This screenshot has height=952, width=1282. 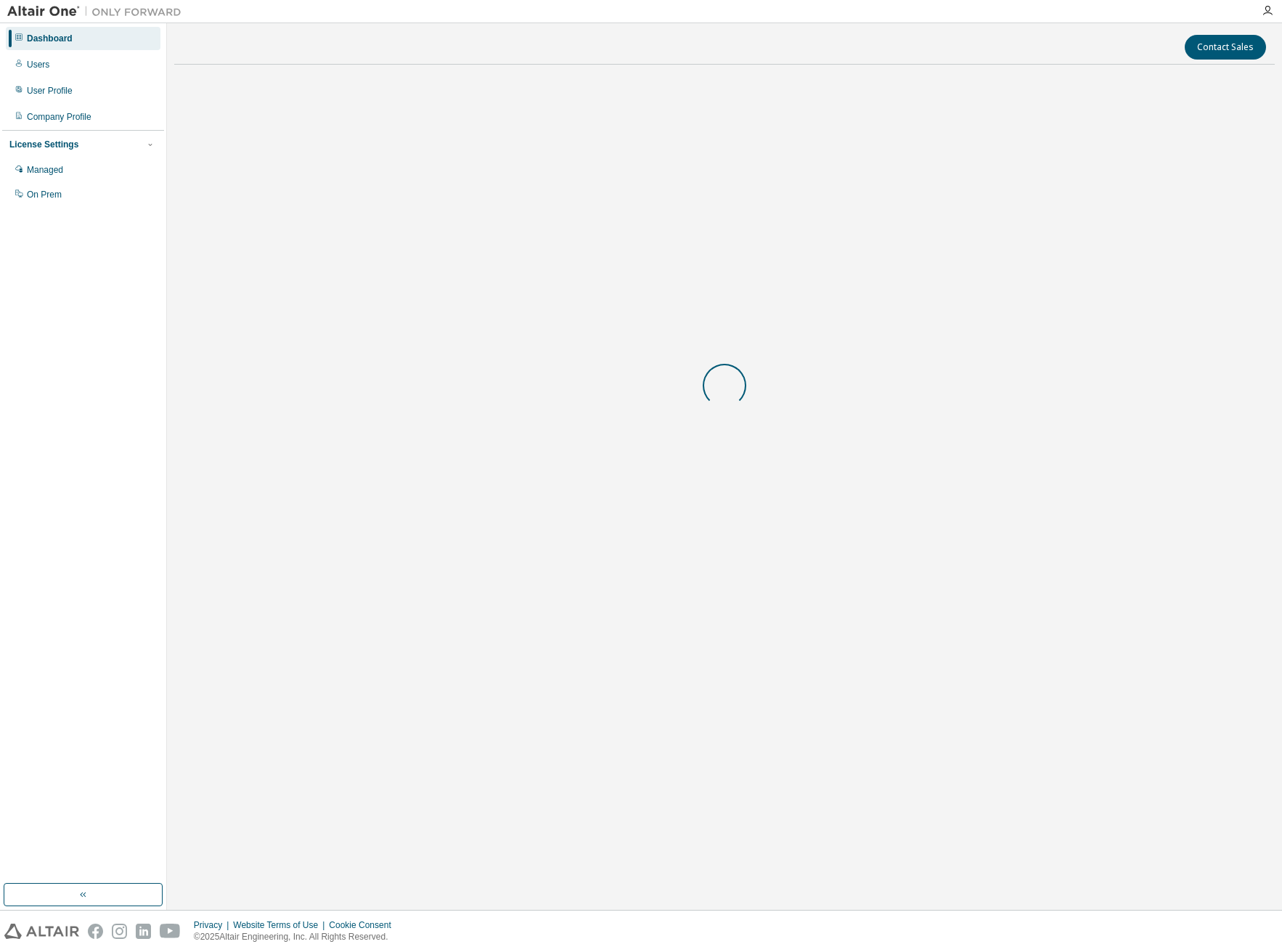 What do you see at coordinates (143, 930) in the screenshot?
I see `img: linkedin.svg` at bounding box center [143, 930].